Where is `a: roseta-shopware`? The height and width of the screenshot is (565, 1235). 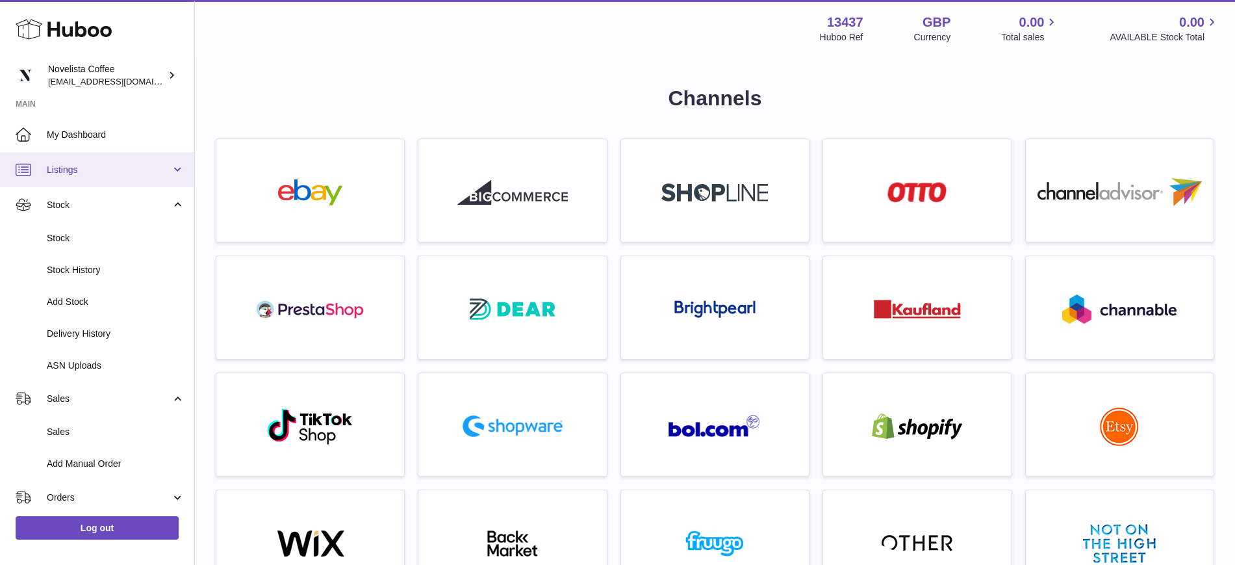
a: roseta-shopware is located at coordinates (512, 424).